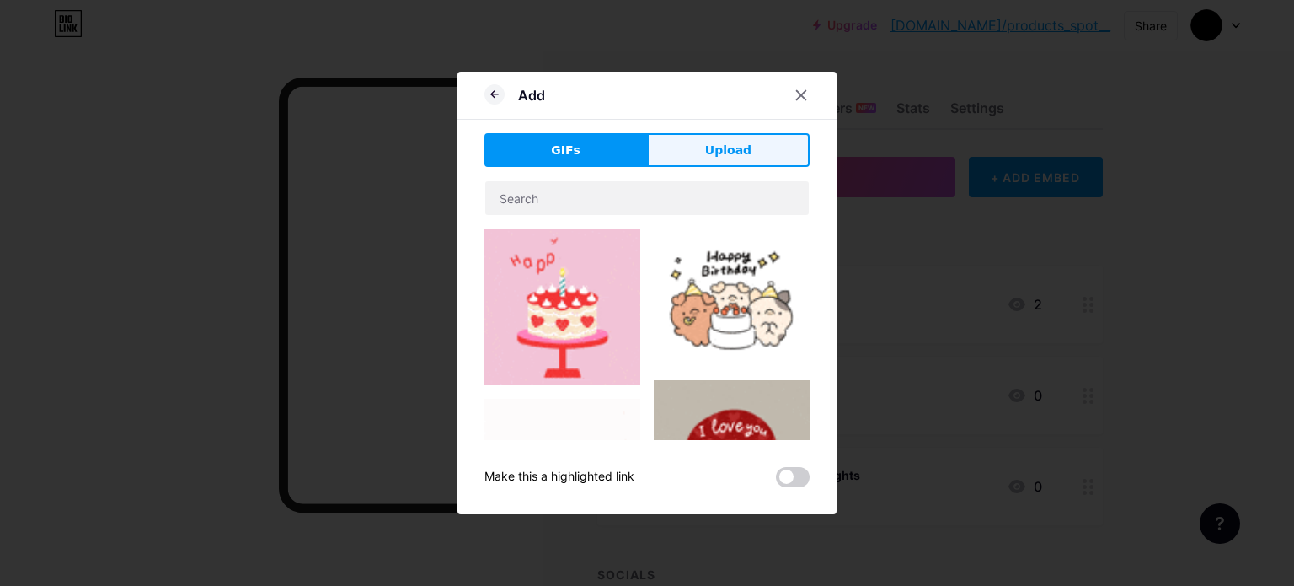 The width and height of the screenshot is (1294, 586). I want to click on button: GIFs, so click(565, 150).